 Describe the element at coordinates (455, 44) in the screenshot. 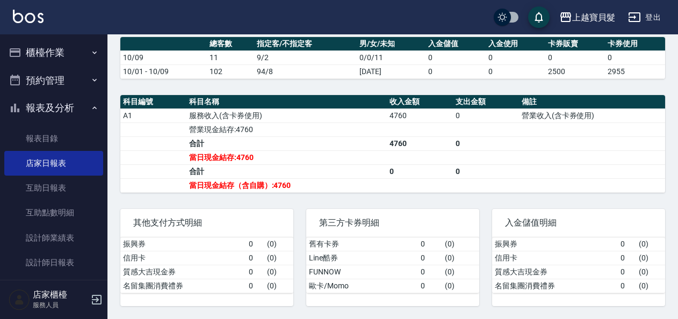

I see `th: 入金儲值` at that location.